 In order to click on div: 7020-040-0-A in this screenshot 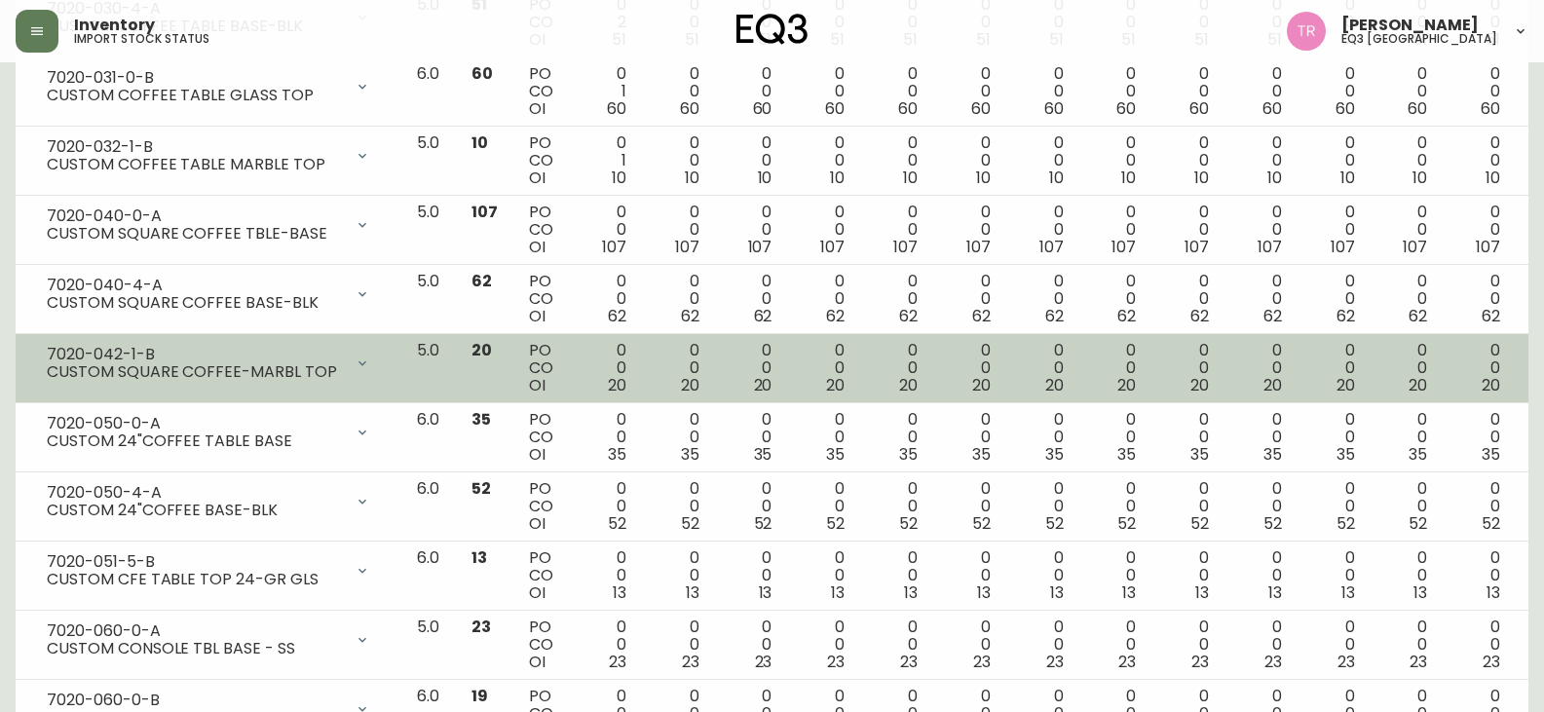, I will do `click(195, 216)`.